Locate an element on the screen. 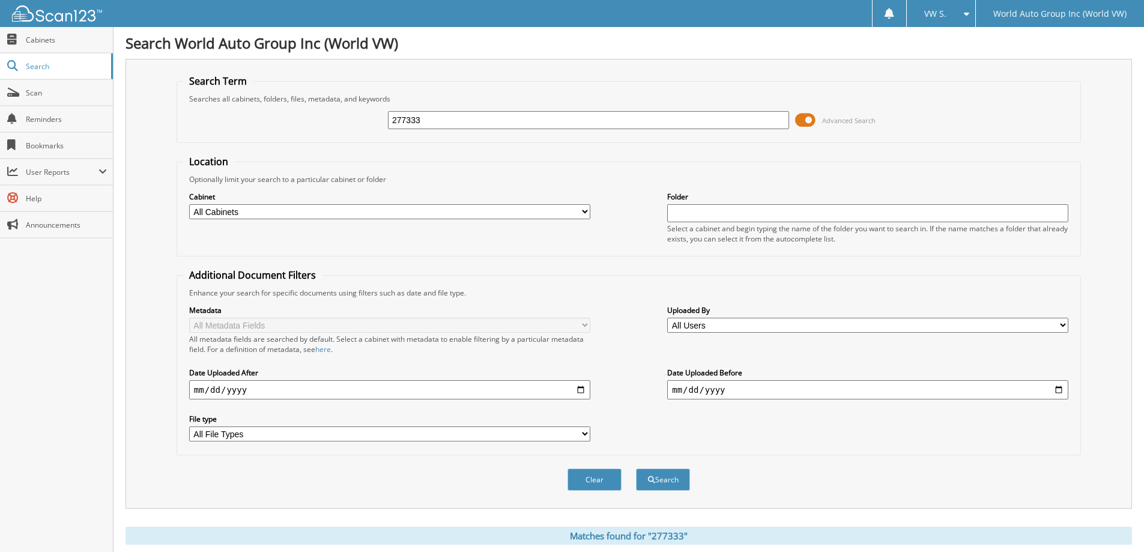  div: Matches found for "277333" is located at coordinates (628, 535).